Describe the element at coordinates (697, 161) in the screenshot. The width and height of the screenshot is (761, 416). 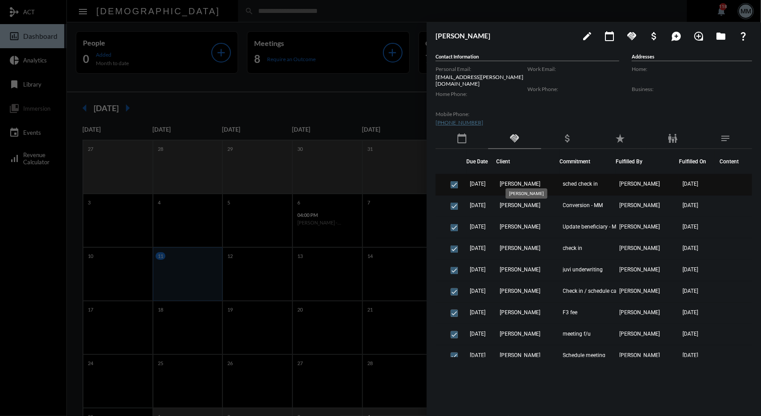
I see `th: Fulfilled On` at that location.